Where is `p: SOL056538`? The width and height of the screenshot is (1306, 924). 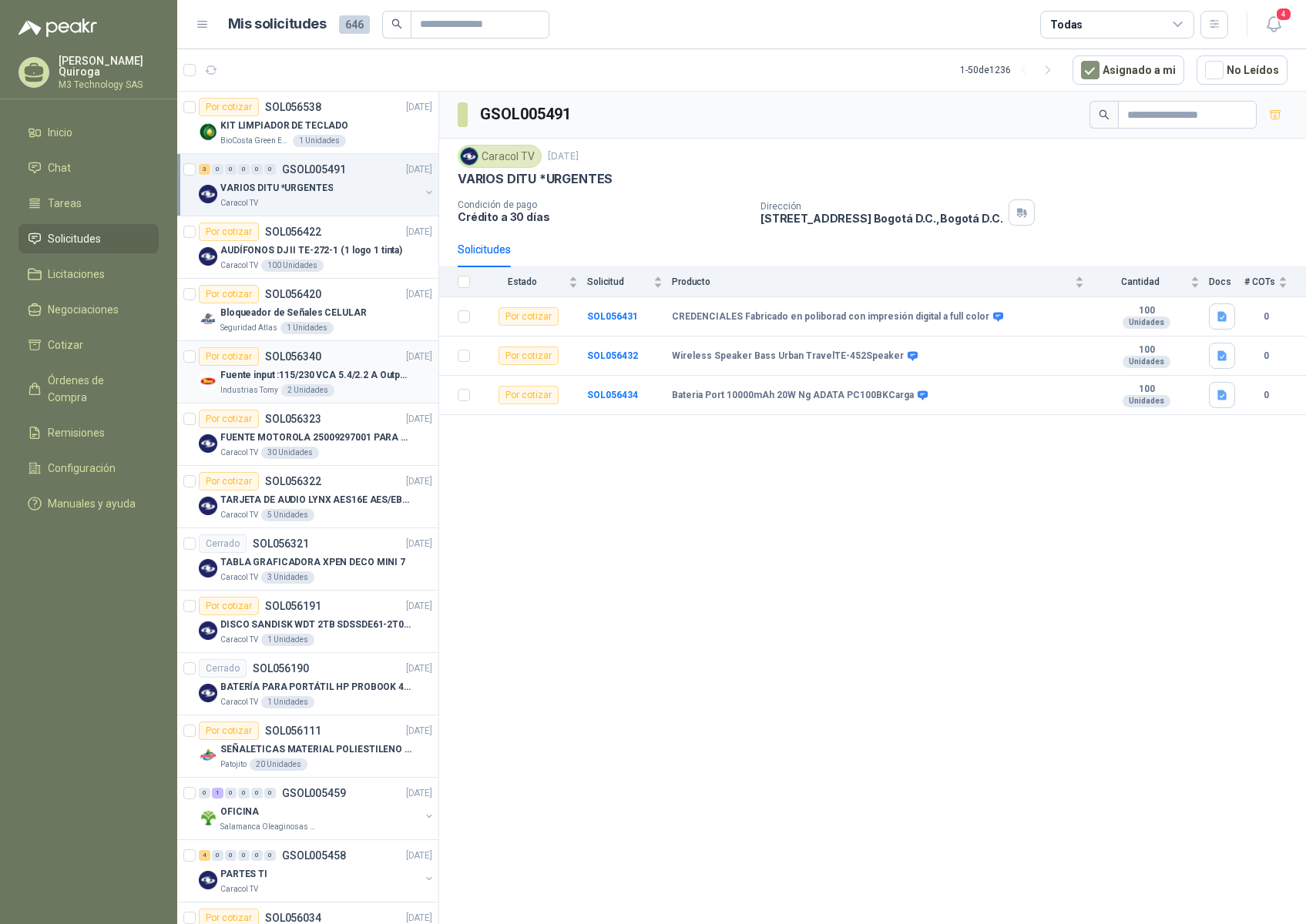 p: SOL056538 is located at coordinates (292, 107).